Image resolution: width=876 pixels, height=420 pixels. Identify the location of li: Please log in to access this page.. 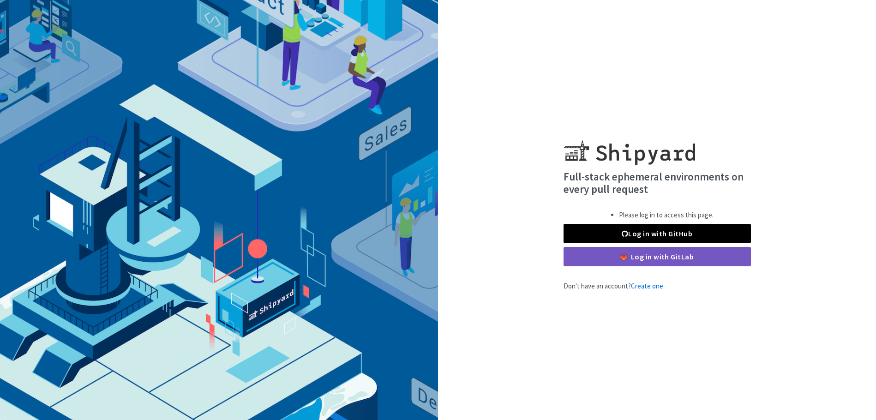
(666, 215).